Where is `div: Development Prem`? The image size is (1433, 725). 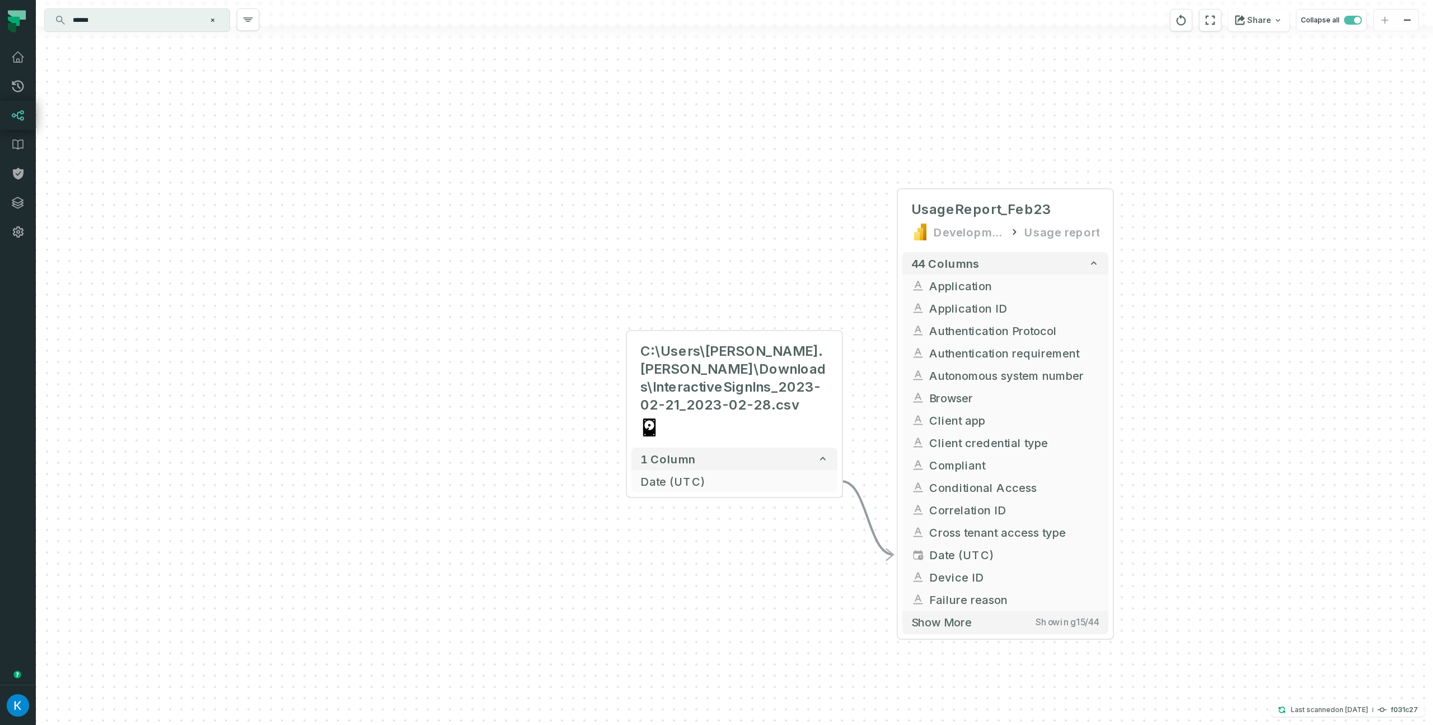
div: Development Prem is located at coordinates (969, 232).